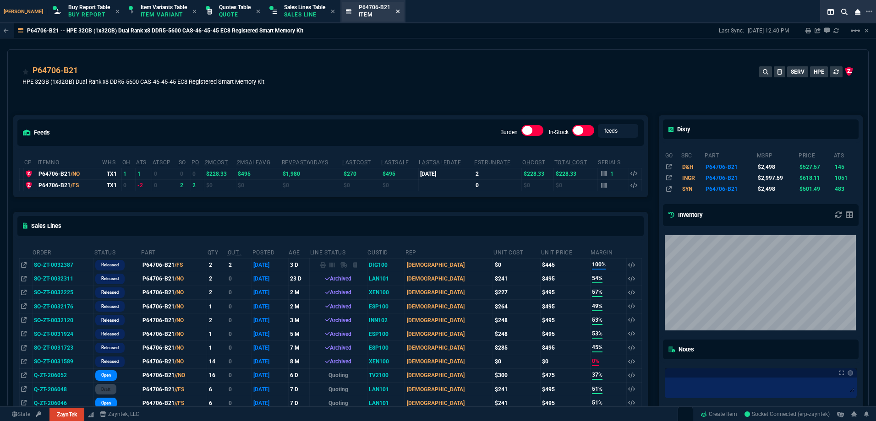  What do you see at coordinates (386, 376) in the screenshot?
I see `td: TV2100` at bounding box center [386, 376].